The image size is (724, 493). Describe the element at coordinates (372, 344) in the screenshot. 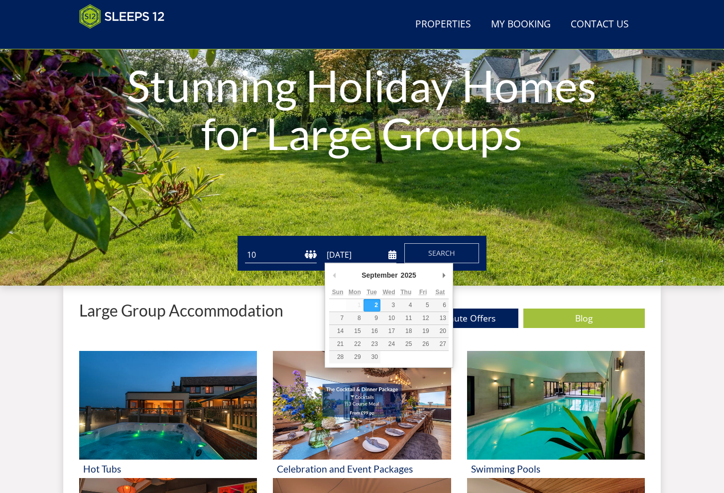

I see `button: 23` at that location.